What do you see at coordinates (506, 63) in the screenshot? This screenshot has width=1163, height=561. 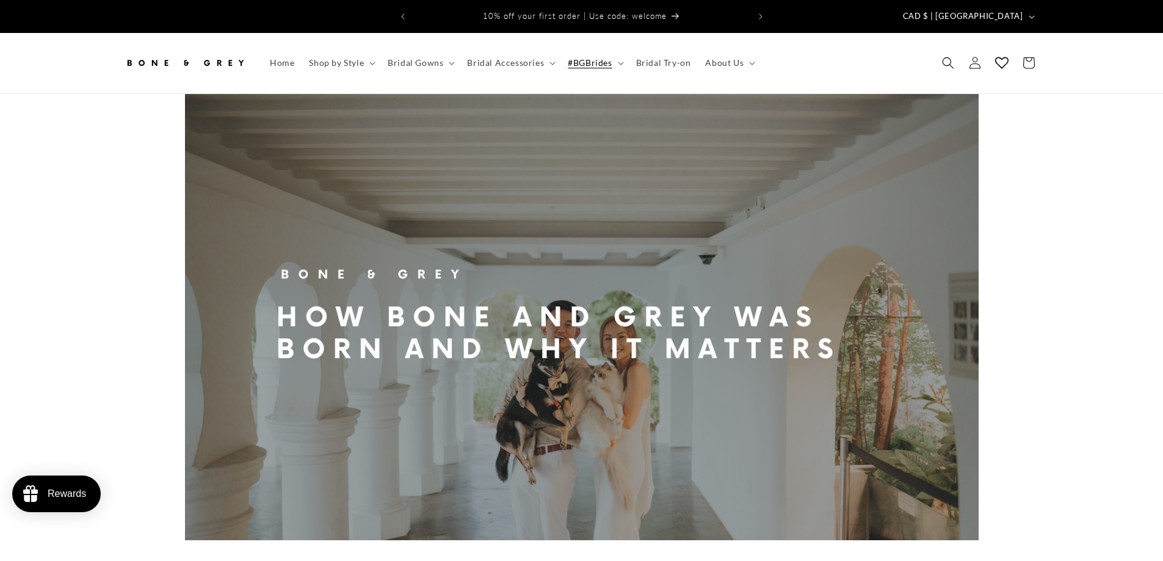 I see `span: Bridal Accessories` at bounding box center [506, 63].